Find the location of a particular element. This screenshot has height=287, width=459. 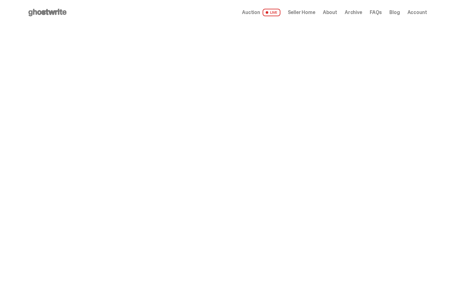

span: LIVE is located at coordinates (271, 12).